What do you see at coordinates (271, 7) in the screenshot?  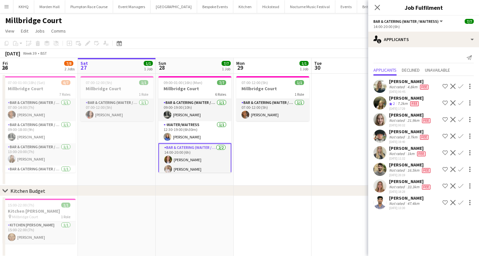 I see `button: Hickstead` at bounding box center [271, 7].